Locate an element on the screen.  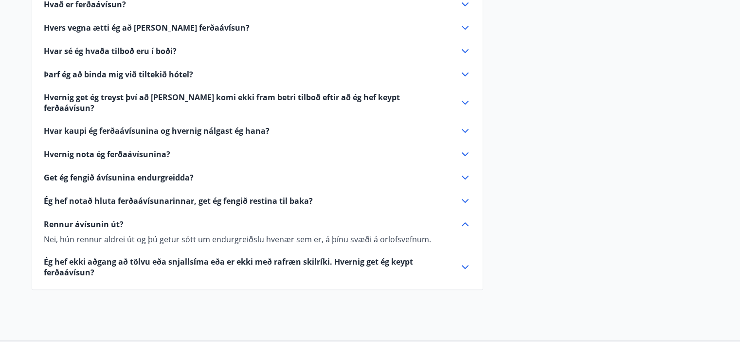
span: Get ég fengið ávísunina endurgreidda? is located at coordinates (119, 178).